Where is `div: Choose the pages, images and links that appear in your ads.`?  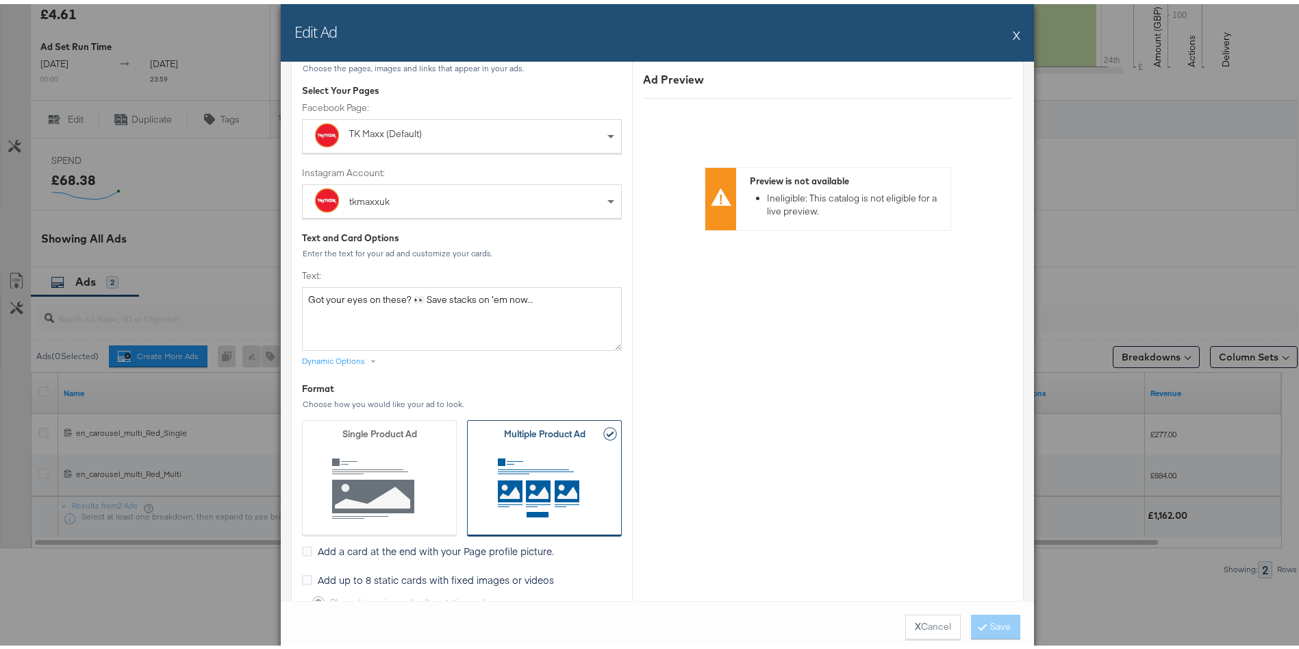 div: Choose the pages, images and links that appear in your ads. is located at coordinates (462, 64).